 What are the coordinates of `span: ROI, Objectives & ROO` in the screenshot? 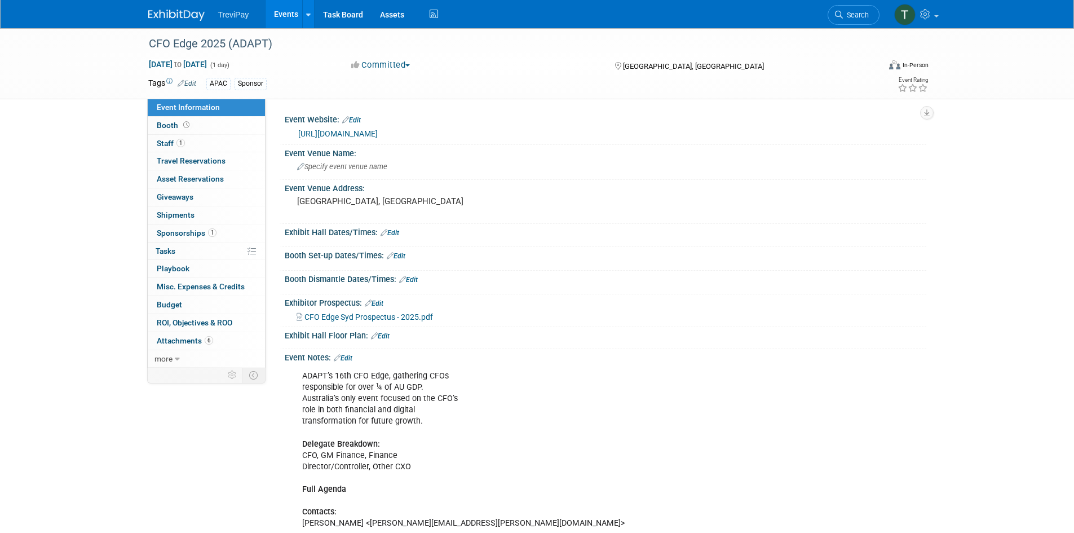 It's located at (195, 323).